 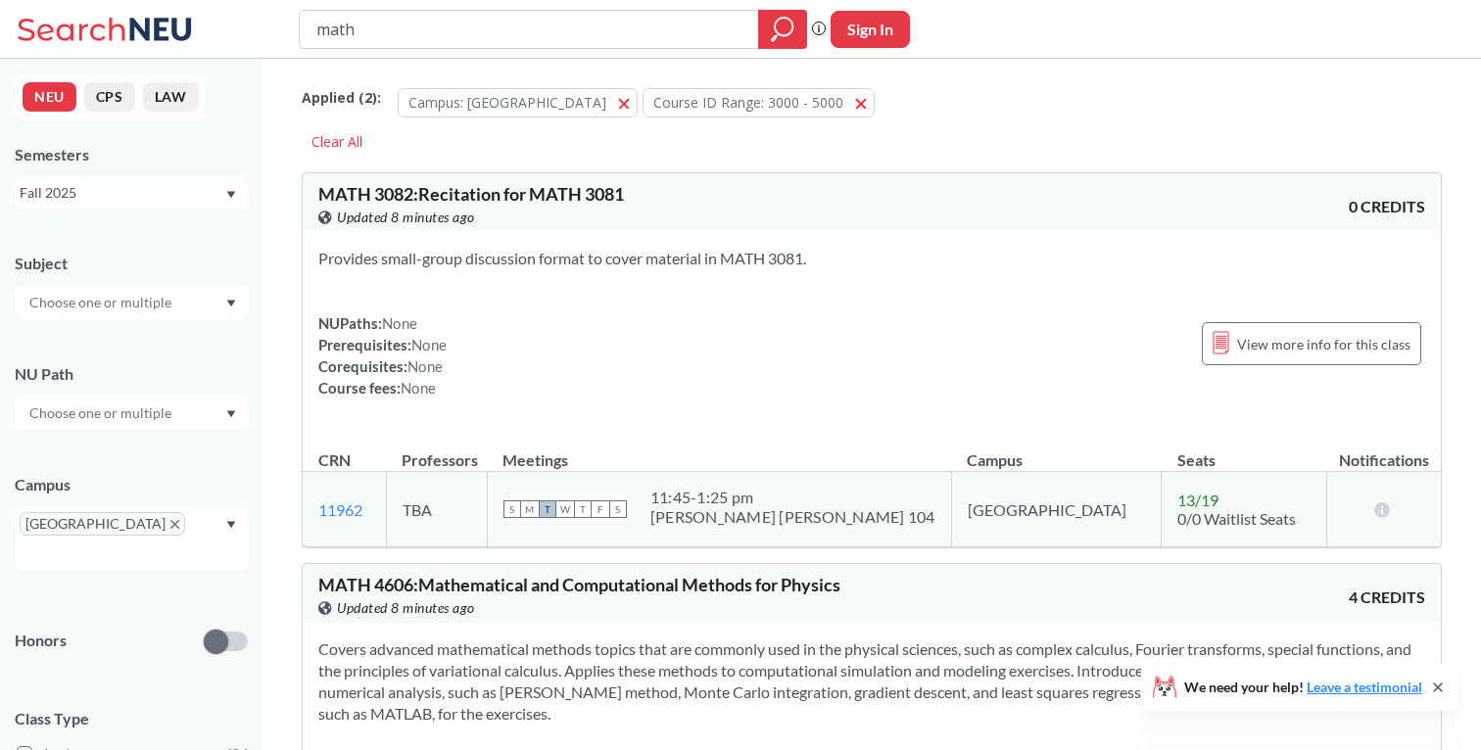 What do you see at coordinates (748, 102) in the screenshot?
I see `span: Course ID Range: 3000 - 5000` at bounding box center [748, 102].